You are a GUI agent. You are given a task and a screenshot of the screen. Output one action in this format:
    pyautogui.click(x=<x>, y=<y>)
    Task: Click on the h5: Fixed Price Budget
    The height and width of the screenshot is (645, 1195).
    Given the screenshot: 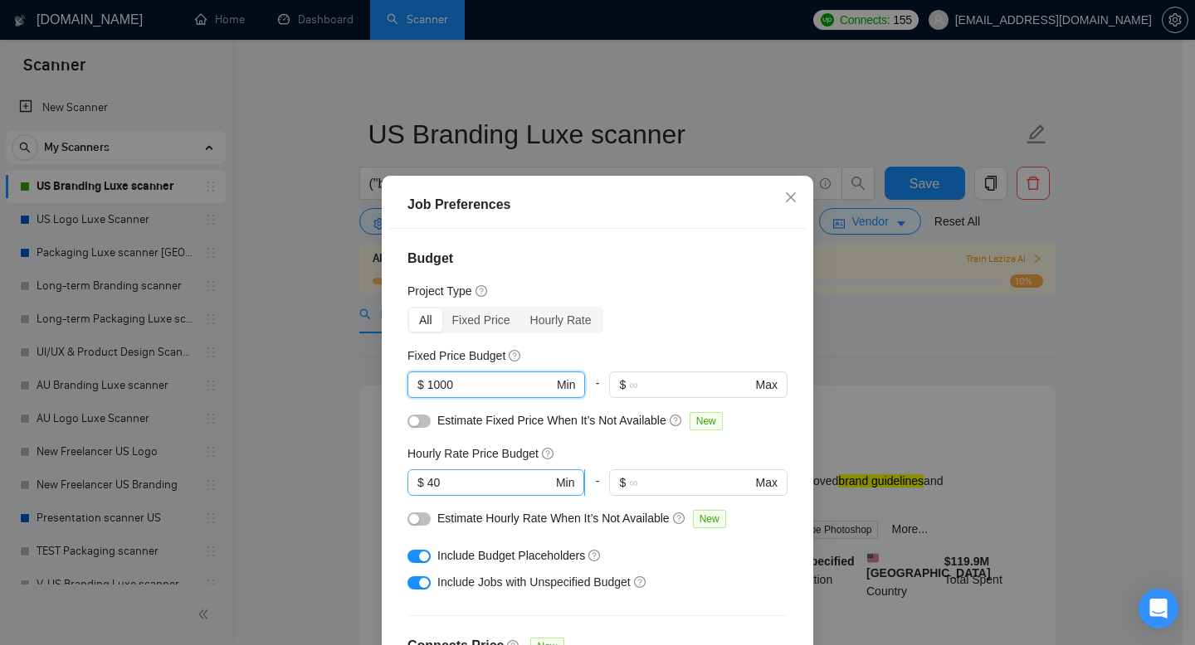 What is the action you would take?
    pyautogui.click(x=456, y=356)
    